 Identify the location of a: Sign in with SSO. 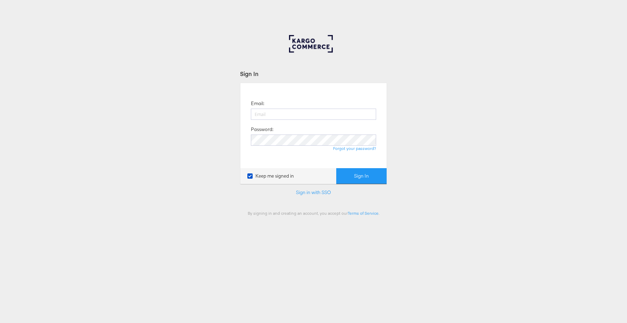
(314, 192).